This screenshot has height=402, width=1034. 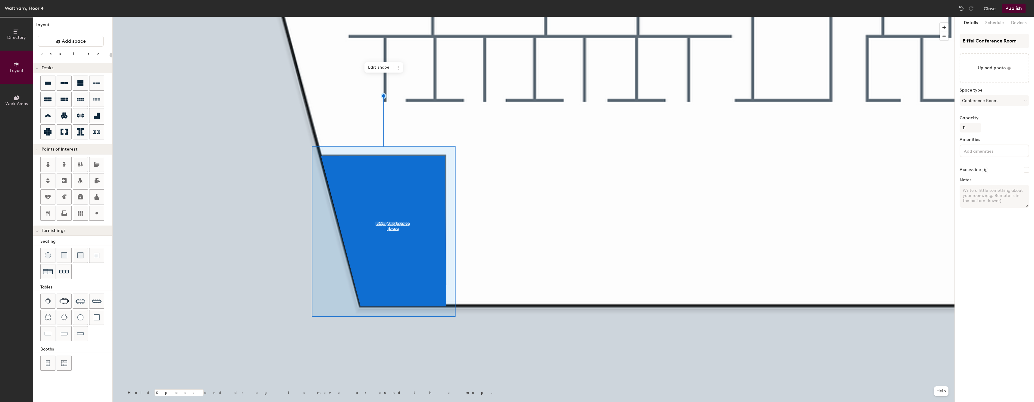 What do you see at coordinates (24, 8) in the screenshot?
I see `div: Waltham, Floor 4` at bounding box center [24, 8].